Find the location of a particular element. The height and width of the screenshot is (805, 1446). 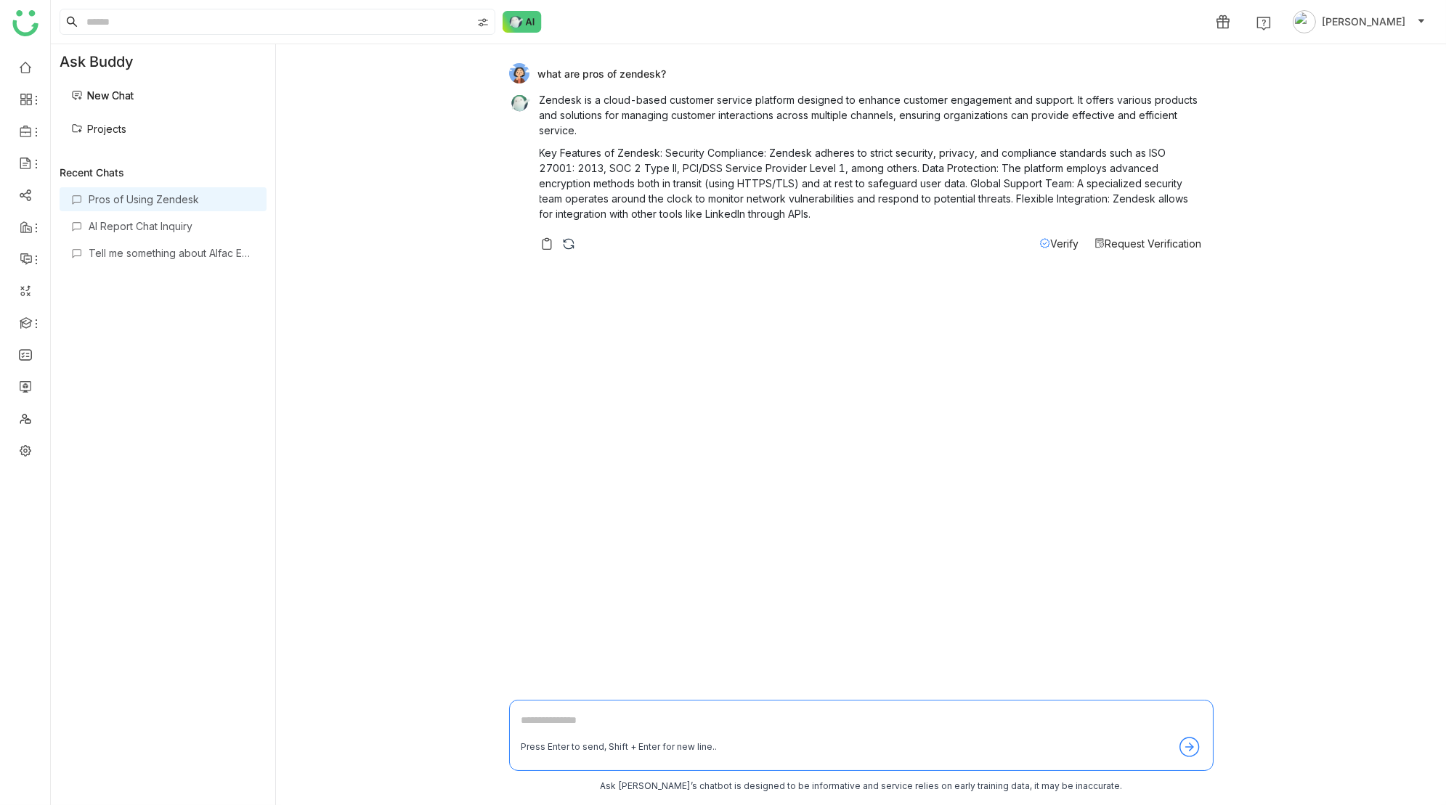

span: Request Verification is located at coordinates (1153, 243).